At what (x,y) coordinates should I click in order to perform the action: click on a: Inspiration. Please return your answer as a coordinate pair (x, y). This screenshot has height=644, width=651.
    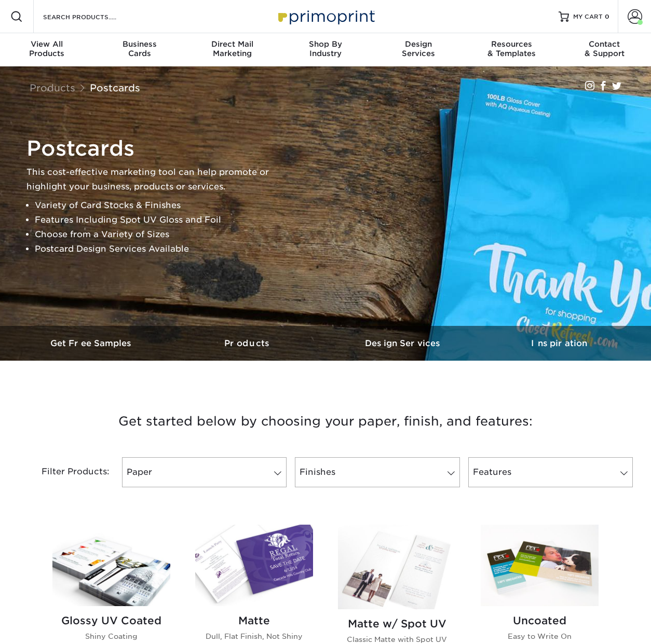
    Looking at the image, I should click on (559, 343).